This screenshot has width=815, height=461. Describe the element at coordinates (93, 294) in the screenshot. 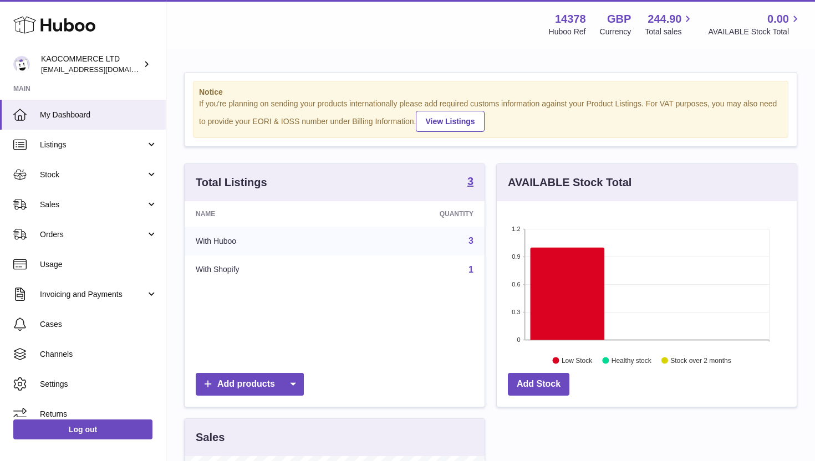

I see `span: Invoicing and Payments` at that location.